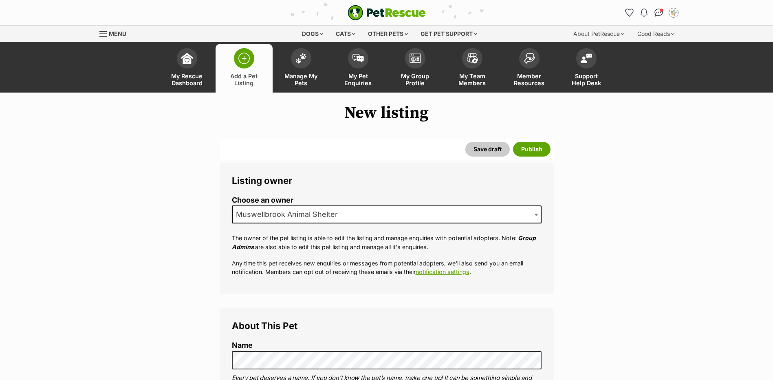 The image size is (773, 380). Describe the element at coordinates (644, 13) in the screenshot. I see `button: Notifications` at that location.